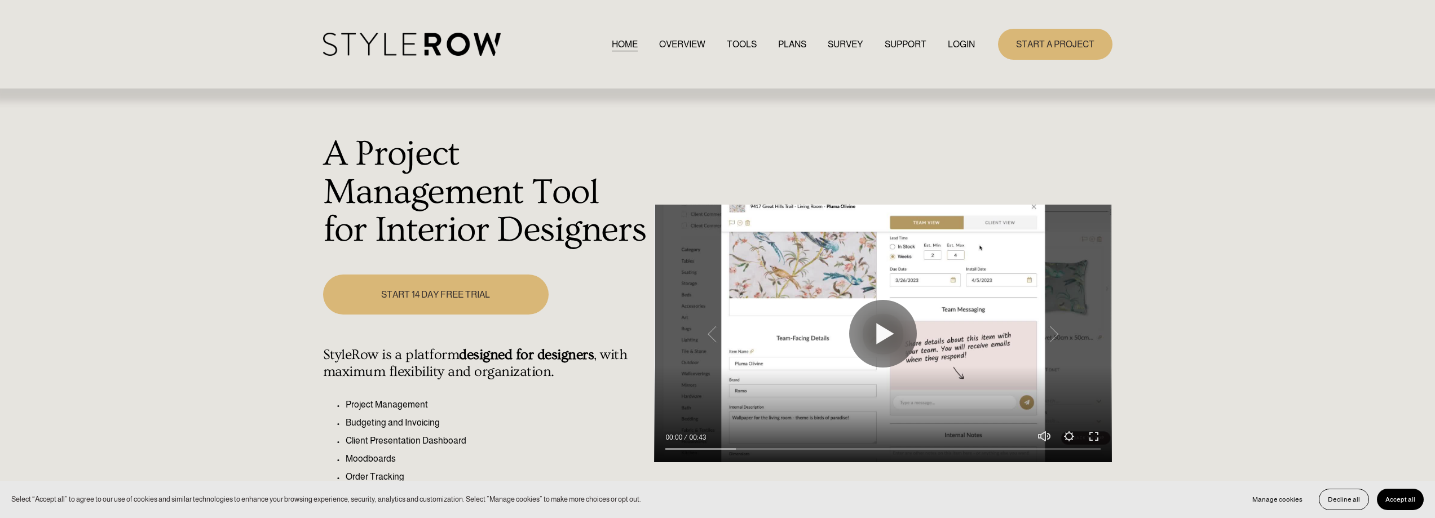  What do you see at coordinates (497, 405) in the screenshot?
I see `p: Project Management` at bounding box center [497, 405].